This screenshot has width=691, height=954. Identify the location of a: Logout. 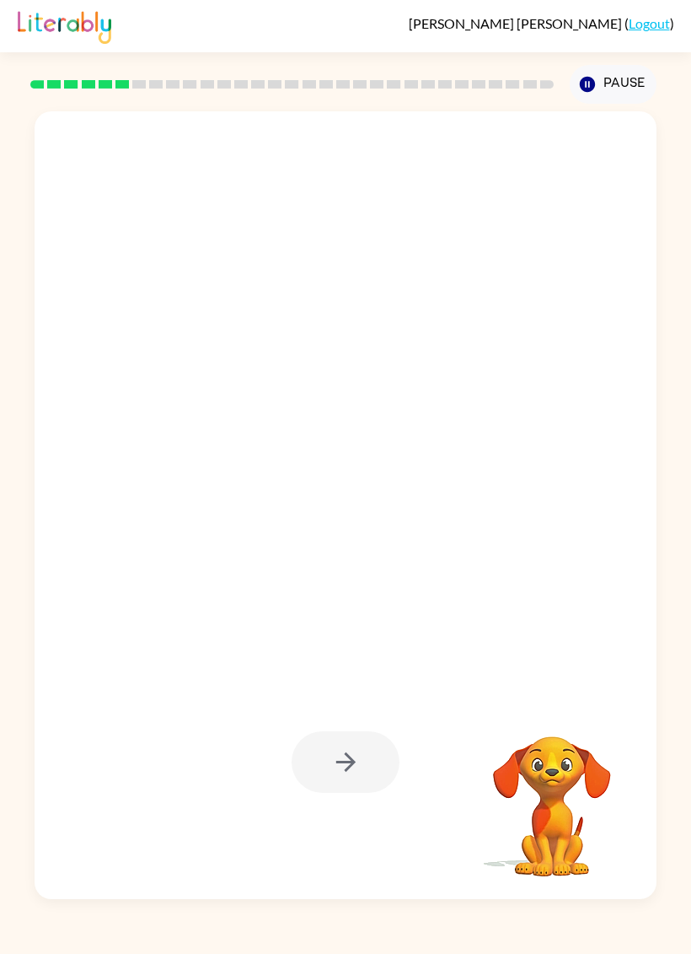
(649, 23).